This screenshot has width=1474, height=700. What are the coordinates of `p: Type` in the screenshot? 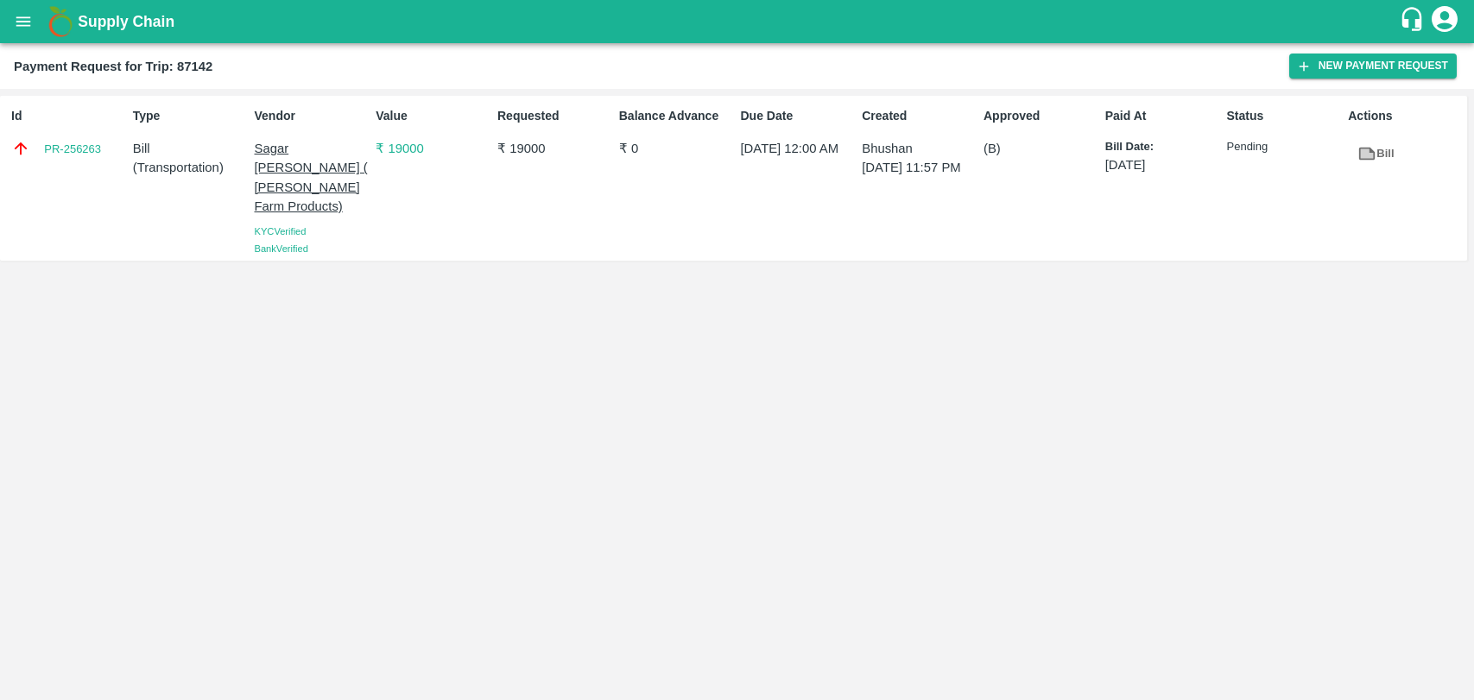 It's located at (190, 116).